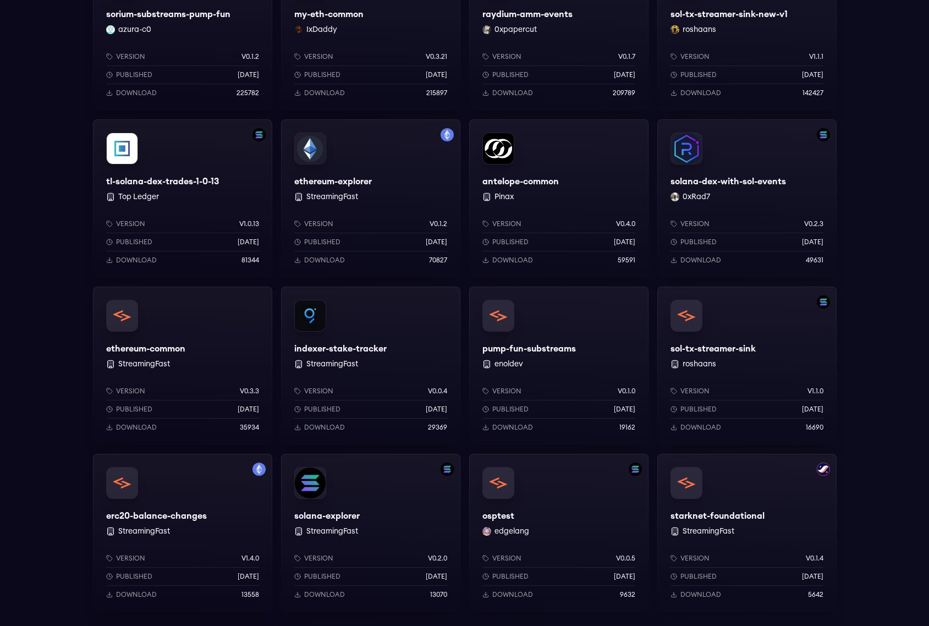  What do you see at coordinates (626, 260) in the screenshot?
I see `p: 59591` at bounding box center [626, 260].